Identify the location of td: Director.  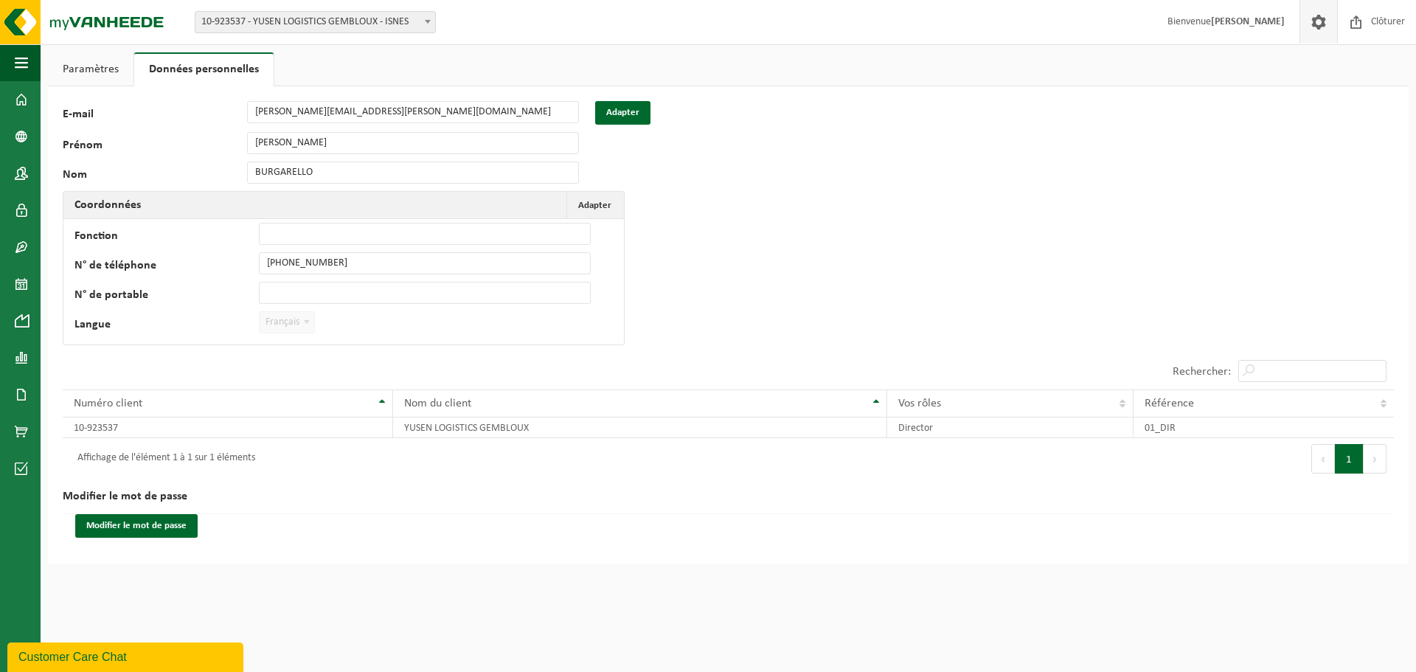
(1010, 428).